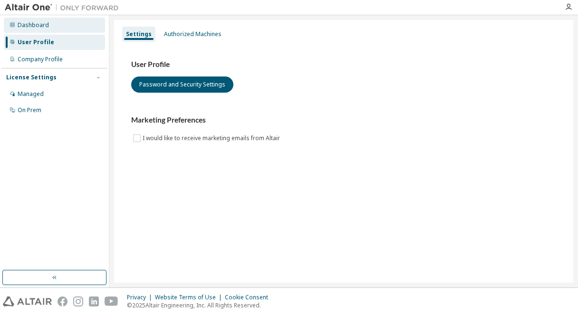 This screenshot has height=315, width=578. I want to click on img: instagram.svg, so click(78, 301).